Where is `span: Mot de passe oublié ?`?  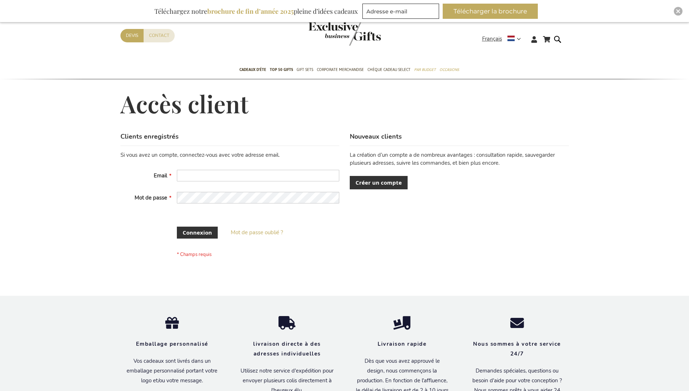 span: Mot de passe oublié ? is located at coordinates (257, 232).